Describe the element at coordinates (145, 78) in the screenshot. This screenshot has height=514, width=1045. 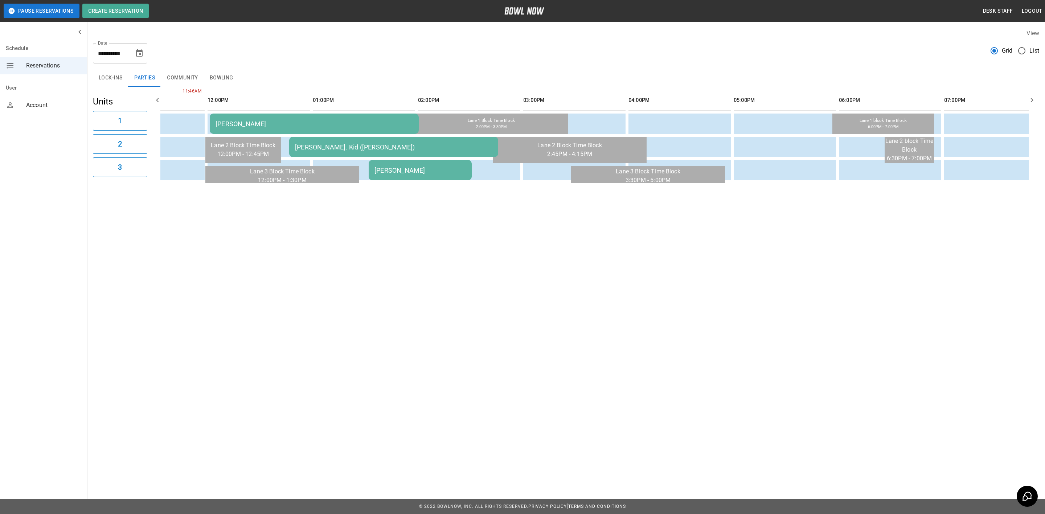
I see `button: Parties` at that location.